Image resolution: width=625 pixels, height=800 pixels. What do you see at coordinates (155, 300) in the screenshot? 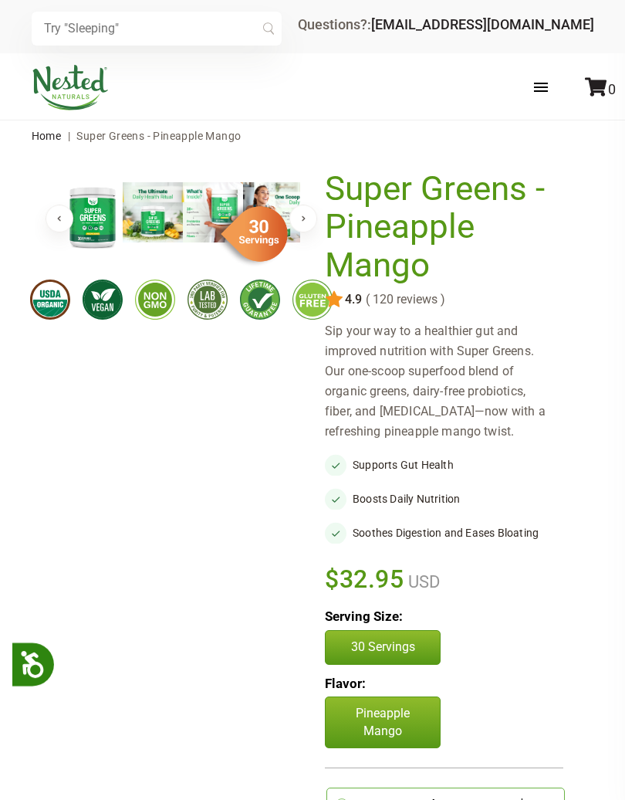
I see `img: gmofree` at bounding box center [155, 300].